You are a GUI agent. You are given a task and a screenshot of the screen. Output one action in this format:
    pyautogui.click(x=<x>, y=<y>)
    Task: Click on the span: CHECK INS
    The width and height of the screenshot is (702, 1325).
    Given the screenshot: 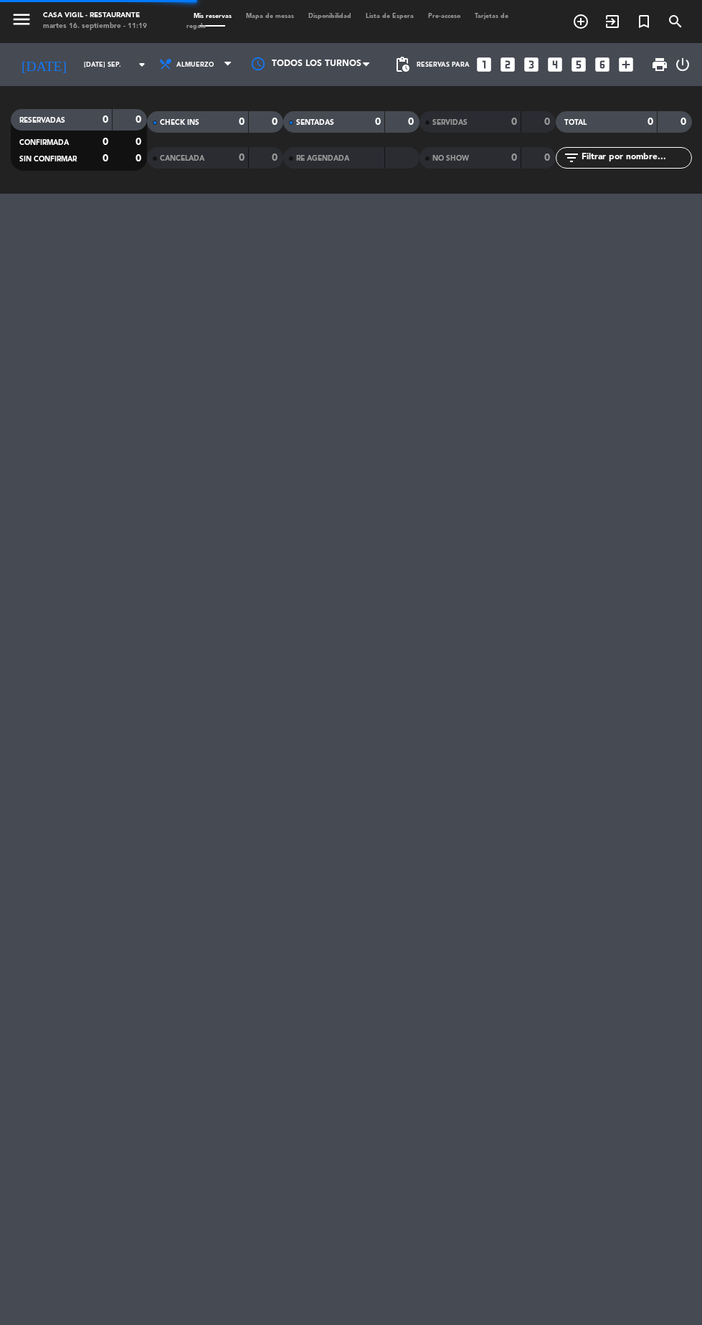 What is the action you would take?
    pyautogui.click(x=179, y=123)
    